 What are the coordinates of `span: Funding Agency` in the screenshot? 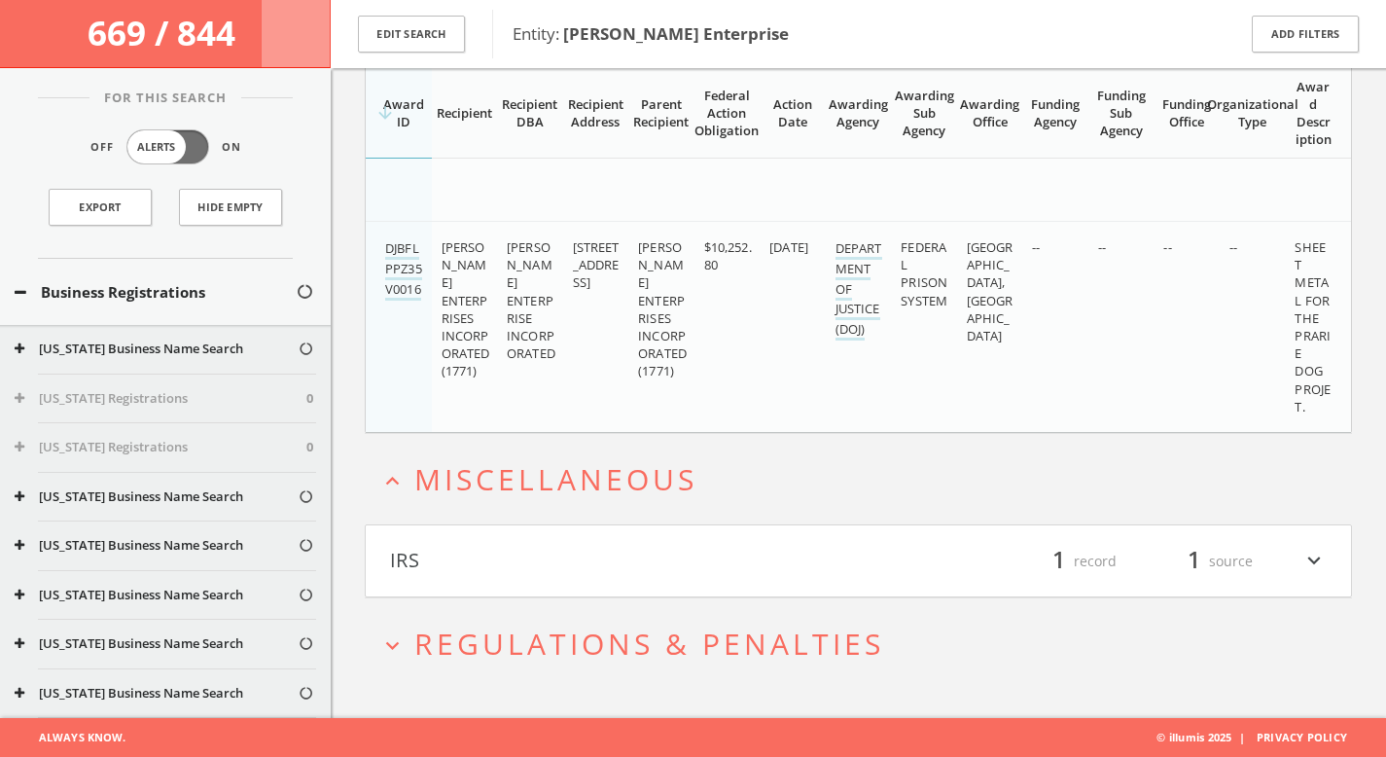 It's located at (1055, 113).